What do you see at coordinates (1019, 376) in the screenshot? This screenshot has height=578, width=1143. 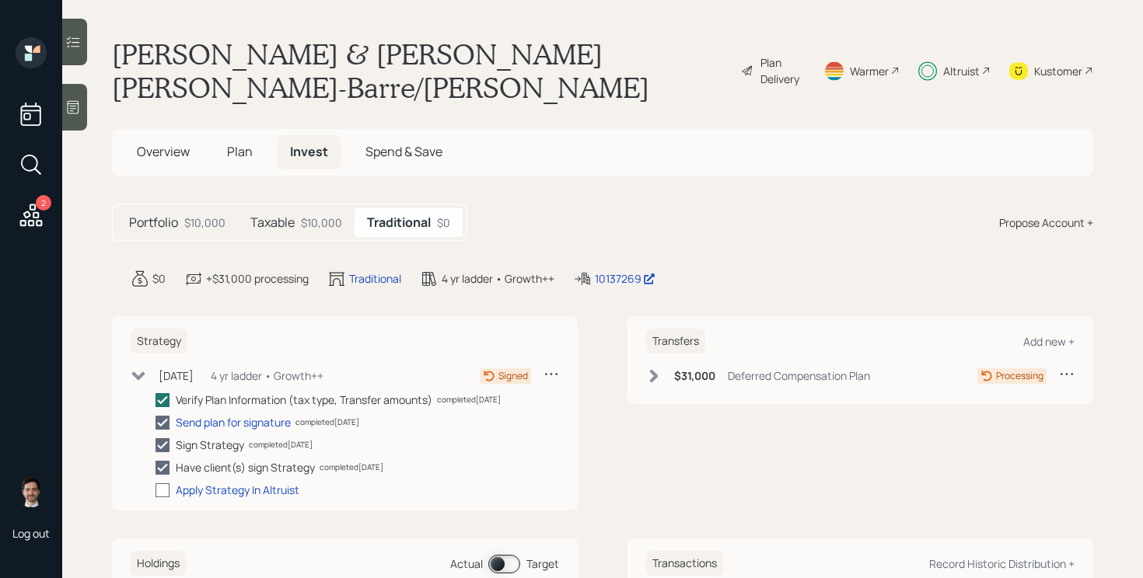 I see `div: Processing` at bounding box center [1019, 376].